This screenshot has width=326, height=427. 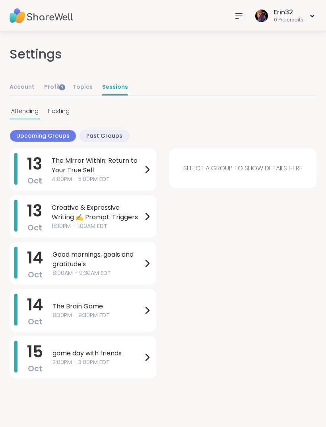 I want to click on span: Upcoming Groups, so click(x=43, y=136).